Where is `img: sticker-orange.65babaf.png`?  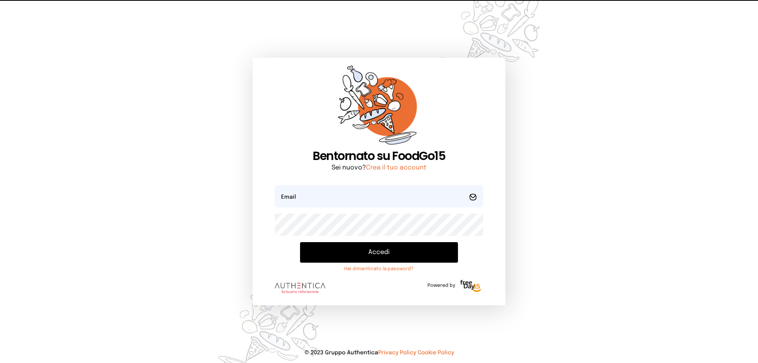
img: sticker-orange.65babaf.png is located at coordinates (379, 107).